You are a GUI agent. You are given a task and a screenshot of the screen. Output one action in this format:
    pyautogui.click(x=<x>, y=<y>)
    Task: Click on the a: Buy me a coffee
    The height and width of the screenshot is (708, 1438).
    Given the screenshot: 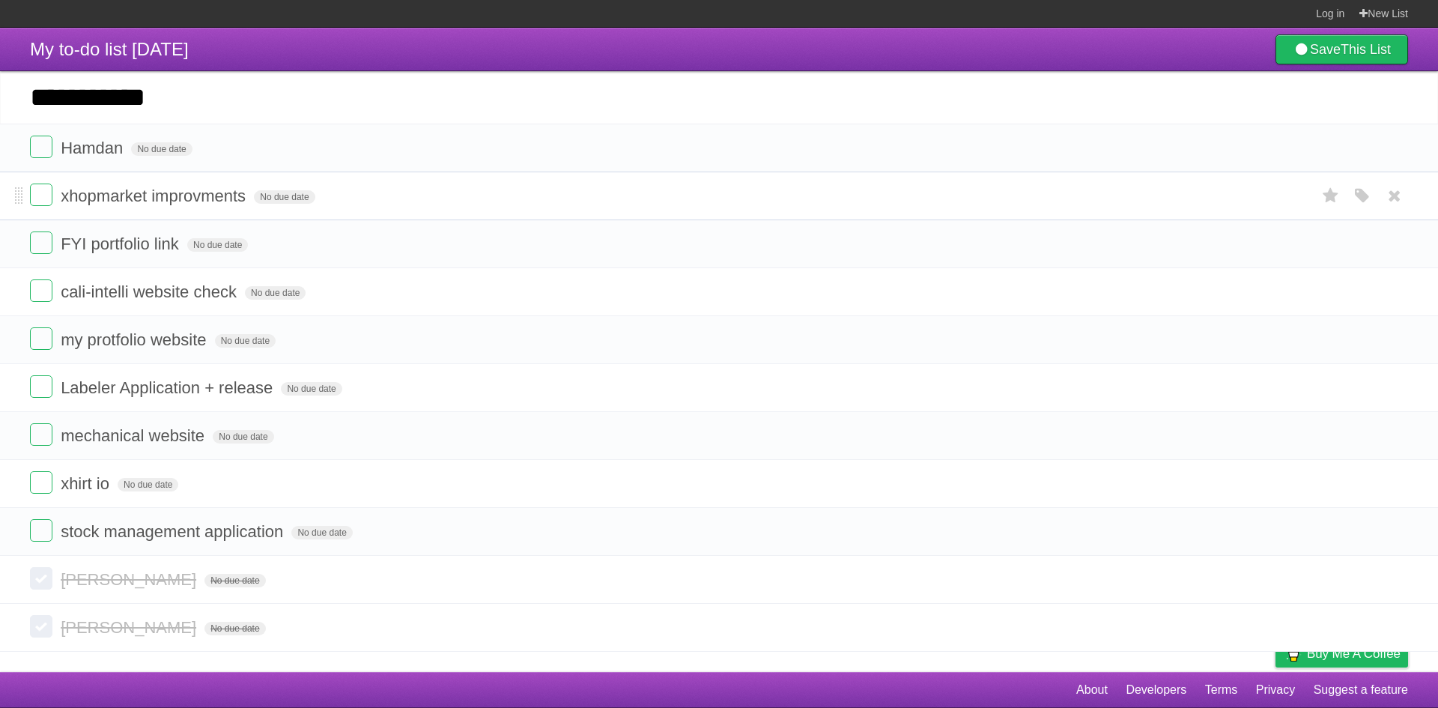 What is the action you would take?
    pyautogui.click(x=1341, y=653)
    